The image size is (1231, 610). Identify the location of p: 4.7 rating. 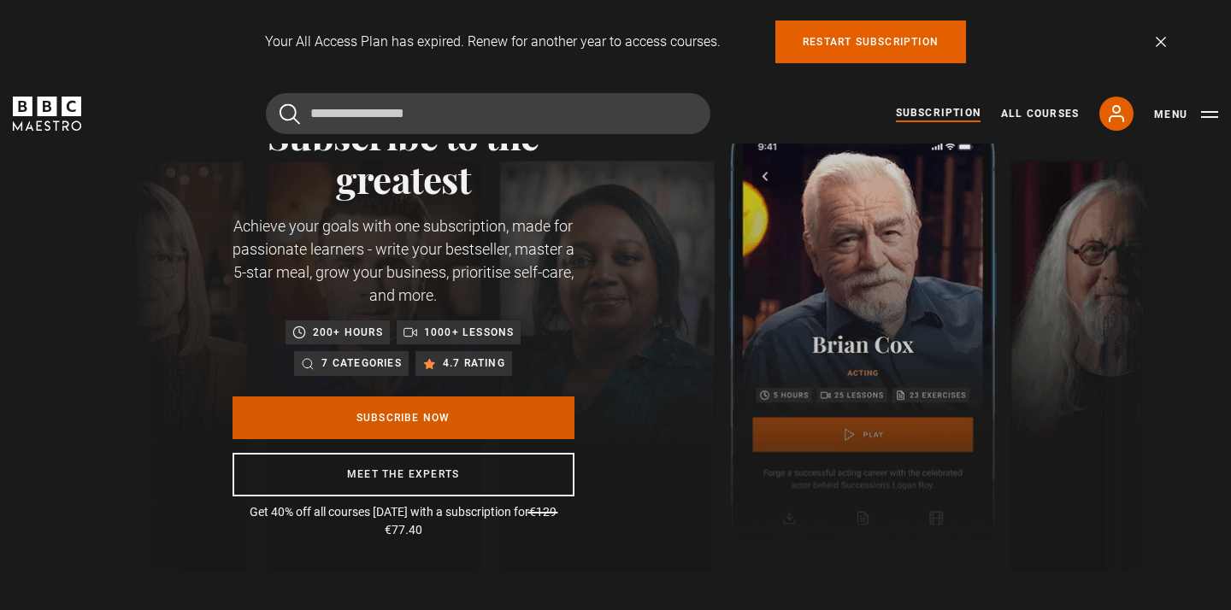
(474, 363).